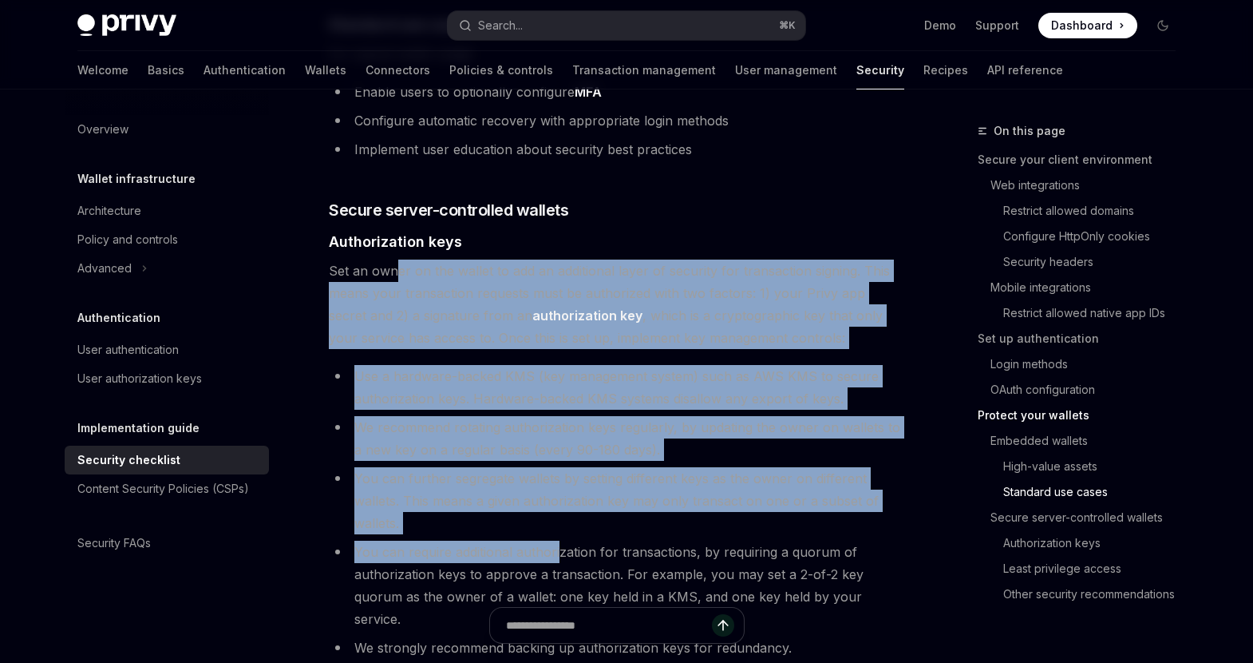 Image resolution: width=1253 pixels, height=663 pixels. I want to click on li: Enable users to optionally configure, so click(616, 92).